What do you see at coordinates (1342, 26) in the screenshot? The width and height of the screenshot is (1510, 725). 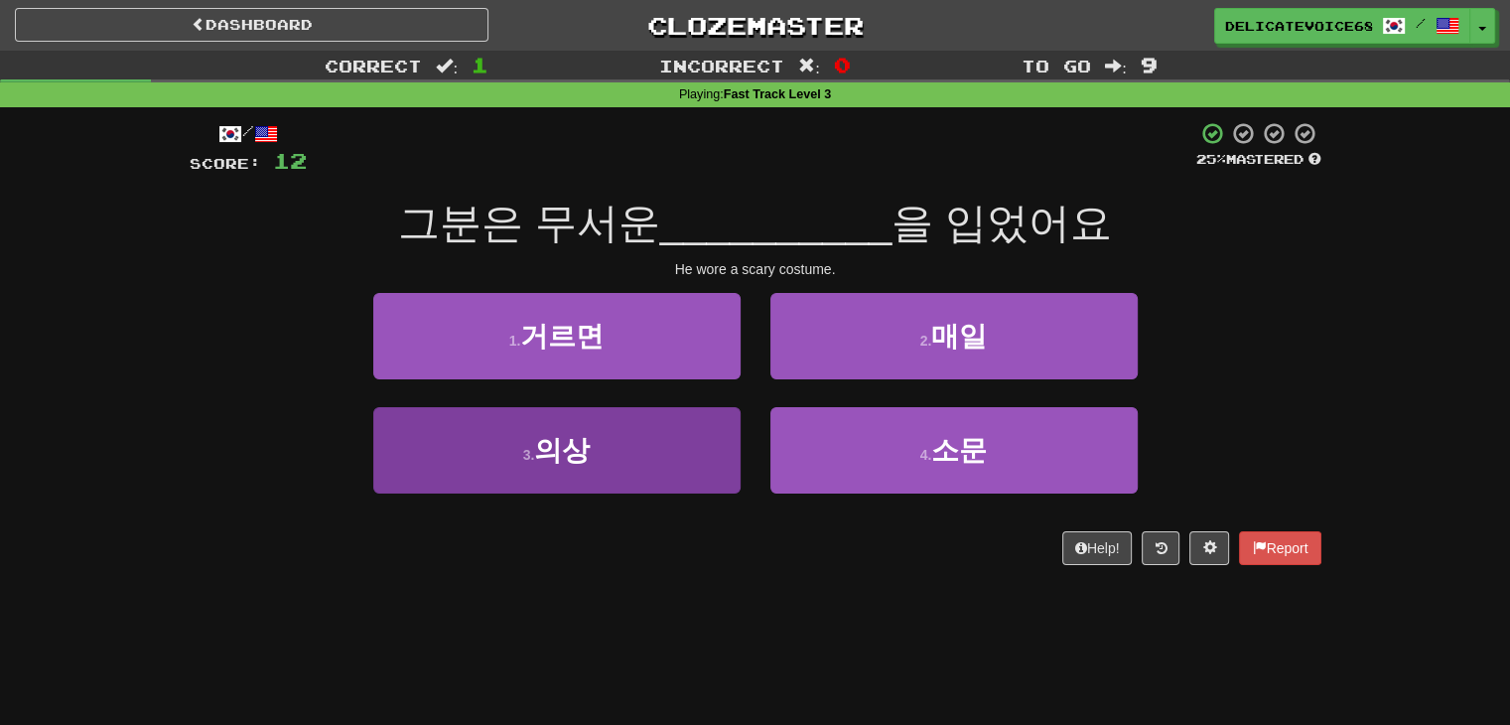 I see `a: DelicateVoice6836 /` at bounding box center [1342, 26].